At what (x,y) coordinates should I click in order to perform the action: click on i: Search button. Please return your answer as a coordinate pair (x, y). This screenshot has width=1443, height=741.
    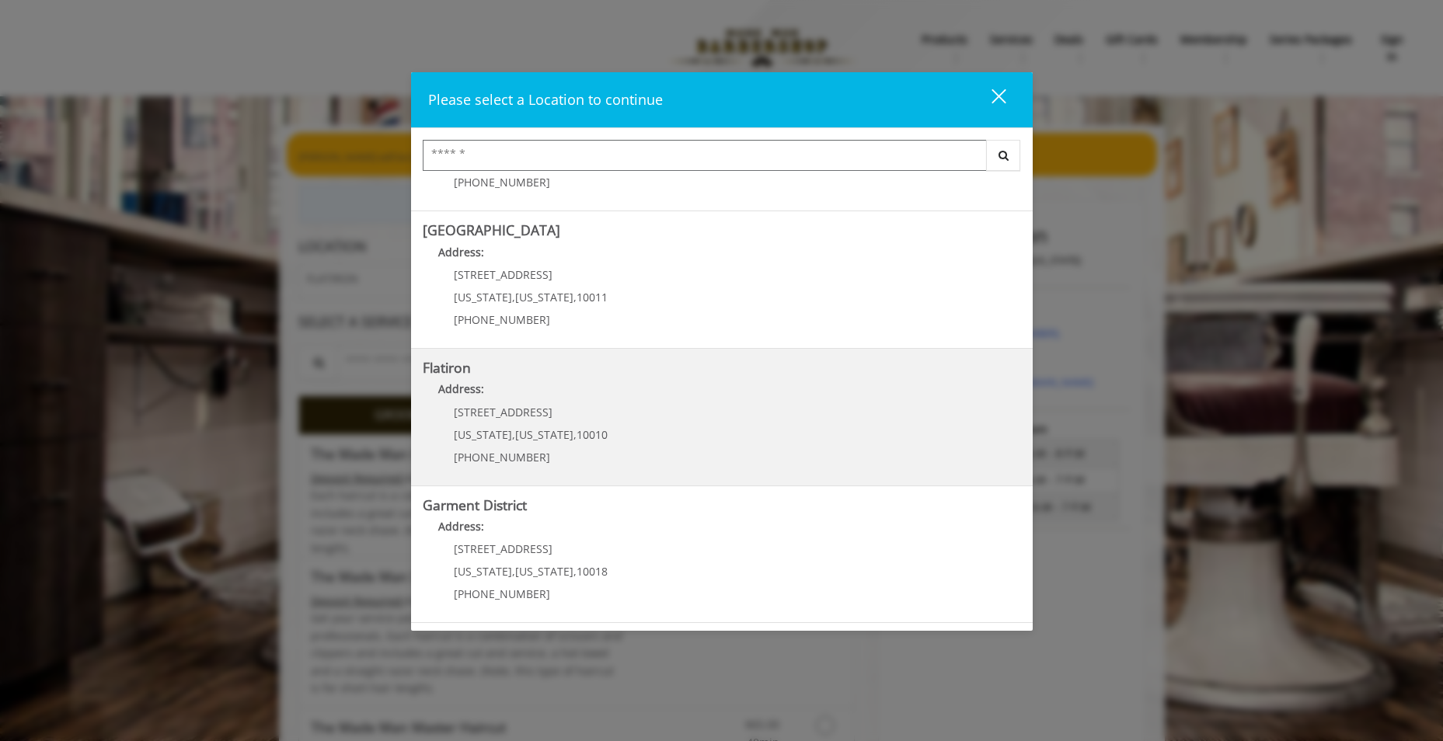
    Looking at the image, I should click on (1003, 155).